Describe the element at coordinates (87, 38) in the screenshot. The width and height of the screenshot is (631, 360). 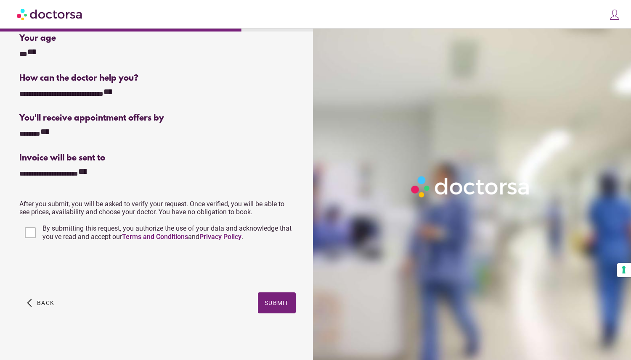
I see `div: Your age` at that location.